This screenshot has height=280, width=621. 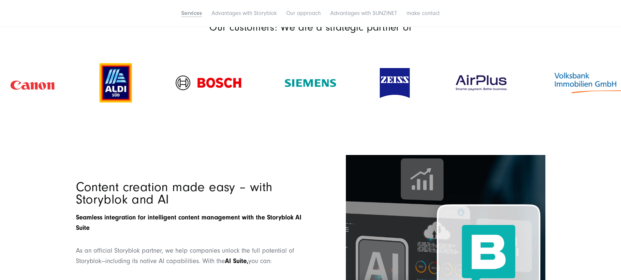 What do you see at coordinates (189, 223) in the screenshot?
I see `font: Seamless integration for intelligent content management with the Storyblok AI Suite` at bounding box center [189, 223].